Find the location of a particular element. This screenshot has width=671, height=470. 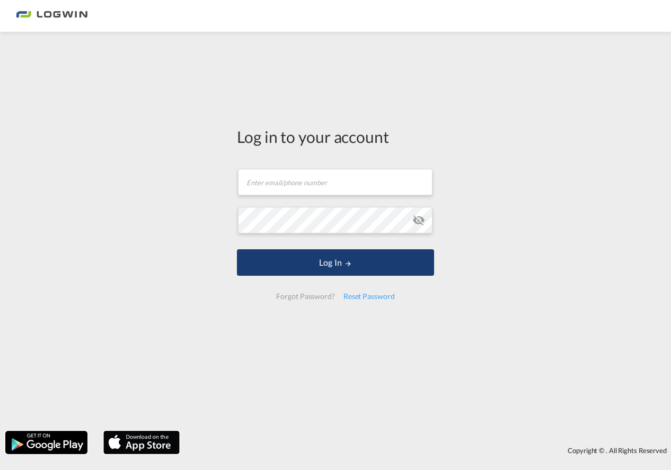

button: LOGIN is located at coordinates (335, 263).